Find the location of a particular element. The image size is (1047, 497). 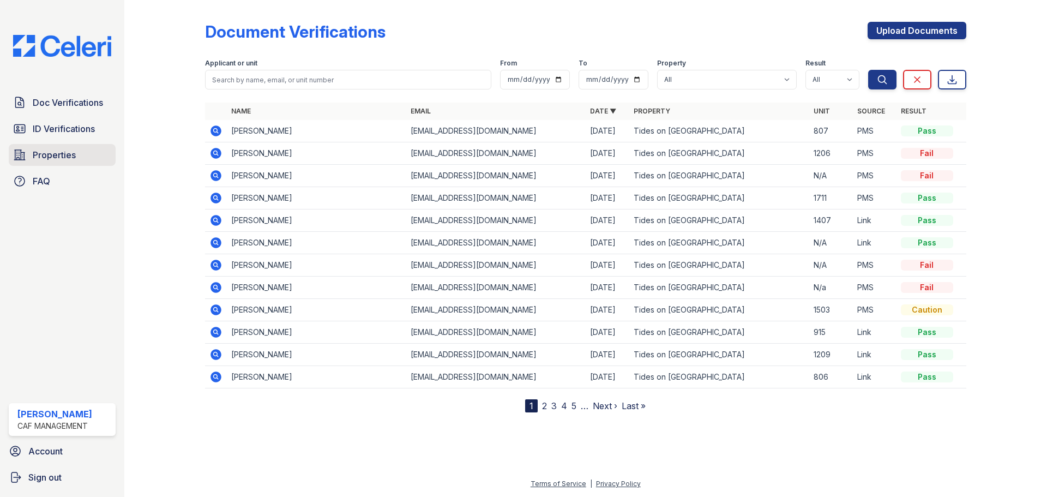

a: 5 is located at coordinates (574, 406).